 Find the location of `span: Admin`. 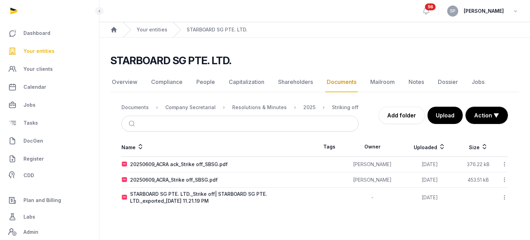

span: Admin is located at coordinates (31, 232).